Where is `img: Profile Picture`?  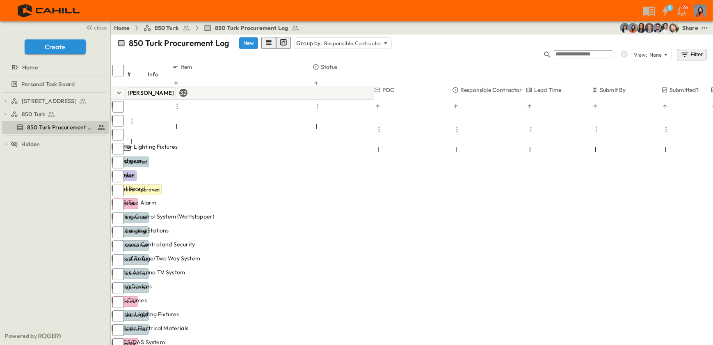
img: Profile Picture is located at coordinates (701, 11).